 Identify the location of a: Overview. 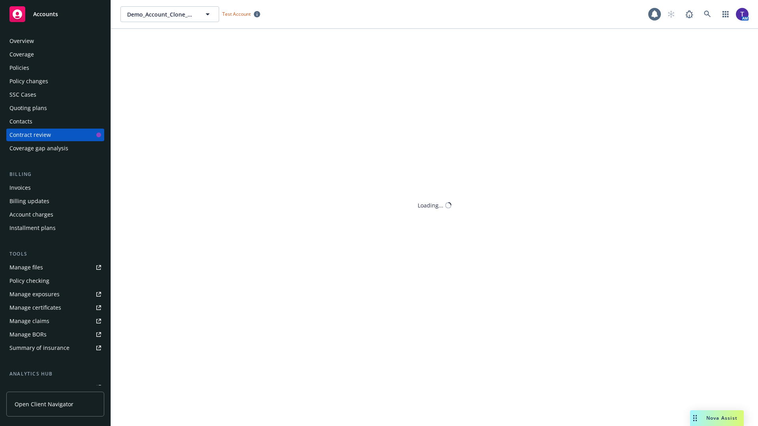
(55, 41).